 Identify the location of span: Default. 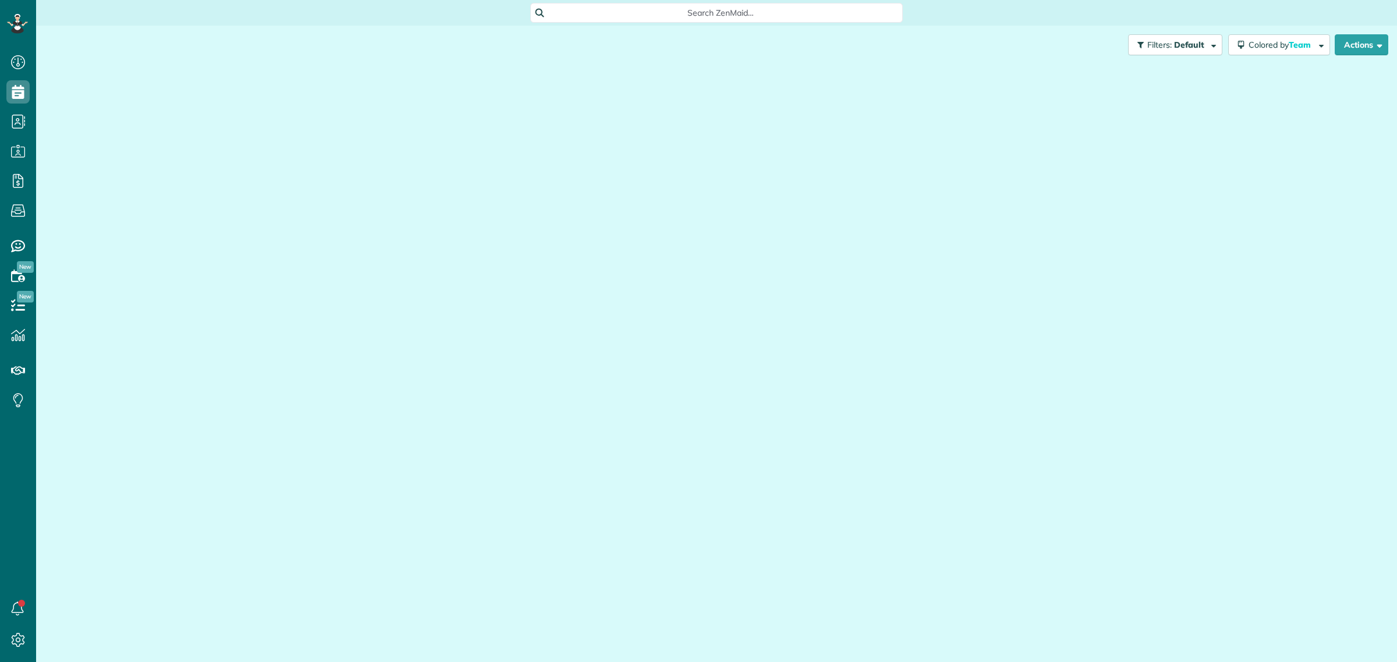
(1189, 45).